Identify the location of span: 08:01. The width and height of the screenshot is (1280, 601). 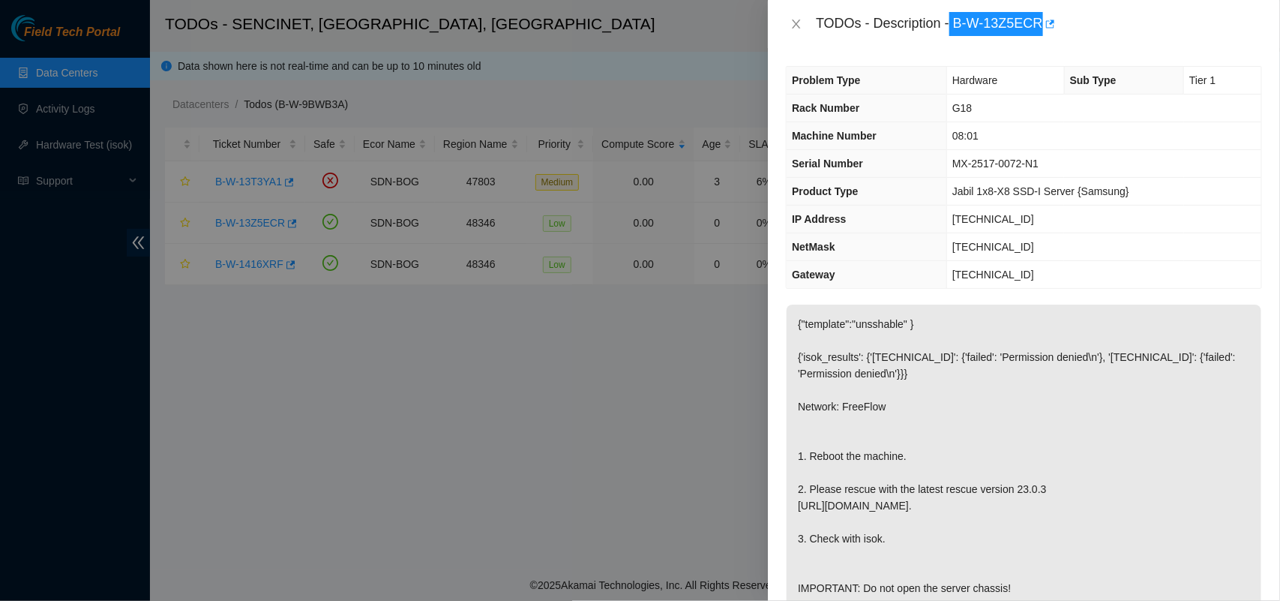
(965, 136).